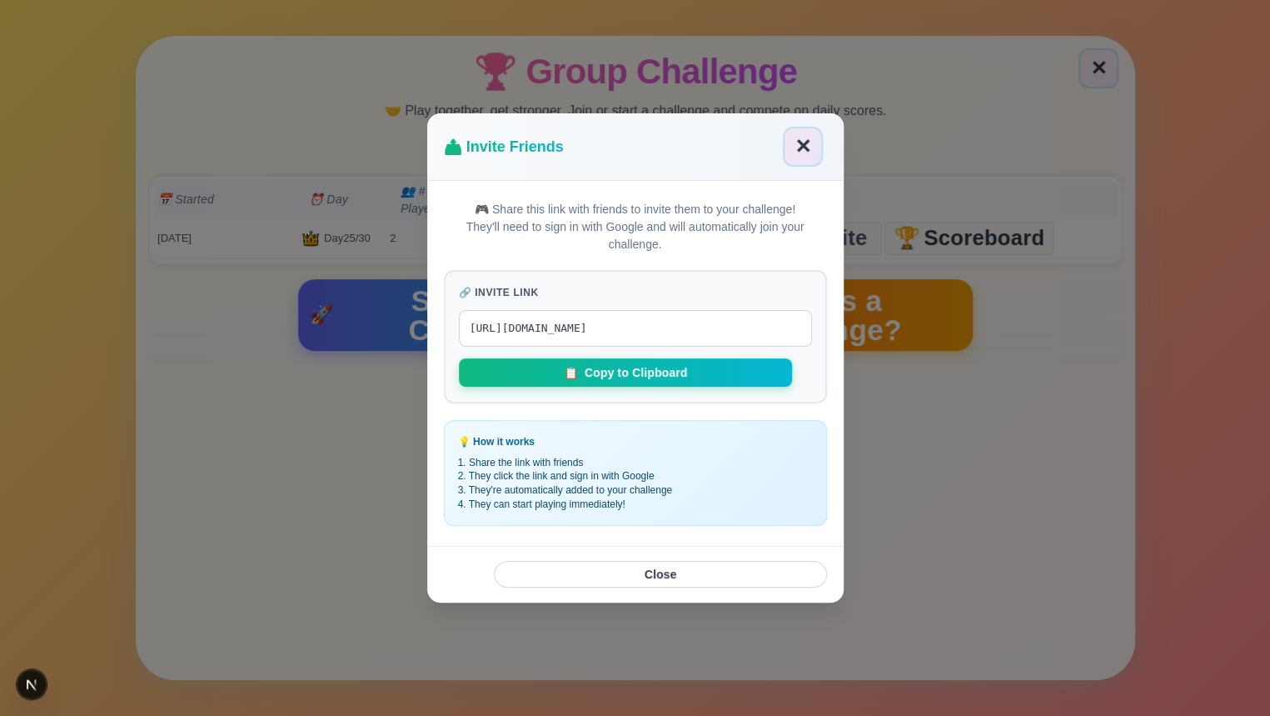 The width and height of the screenshot is (1270, 716). What do you see at coordinates (636, 441) in the screenshot?
I see `div: 💡 How it works` at bounding box center [636, 441].